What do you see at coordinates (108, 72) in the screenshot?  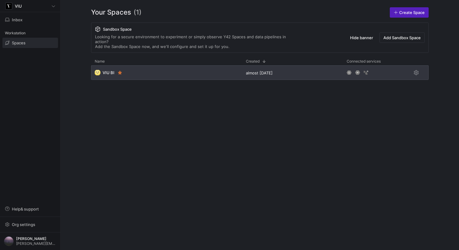 I see `span: VIU BI` at bounding box center [108, 72].